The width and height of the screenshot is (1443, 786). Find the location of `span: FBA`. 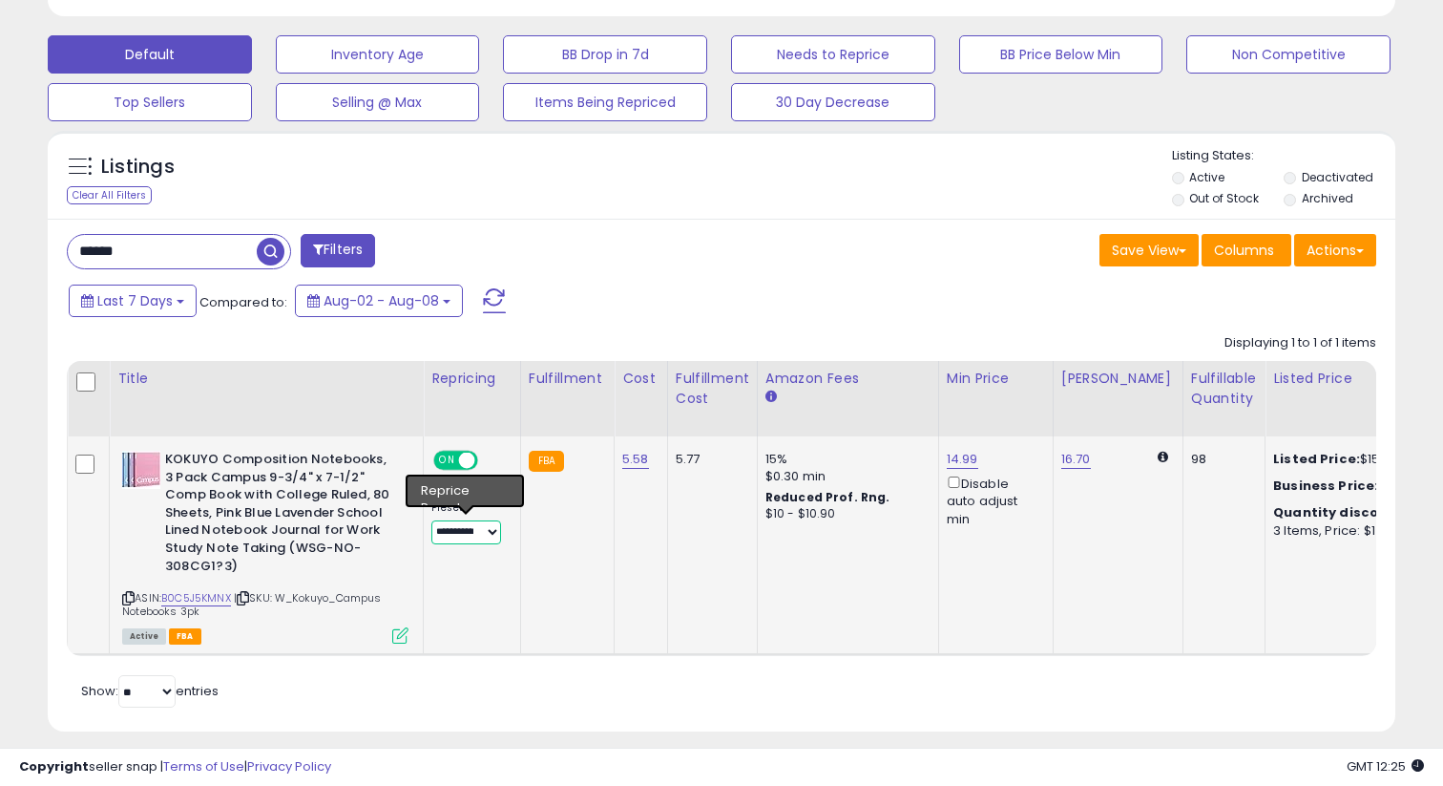

span: FBA is located at coordinates (185, 636).